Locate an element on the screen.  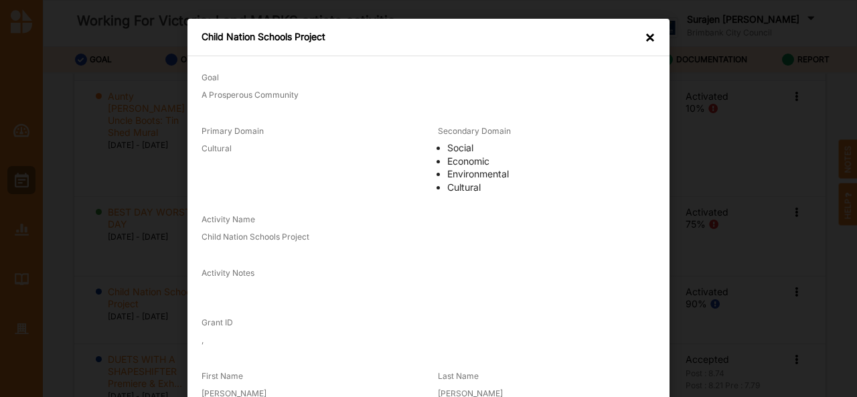
label: Cultural is located at coordinates (216, 148).